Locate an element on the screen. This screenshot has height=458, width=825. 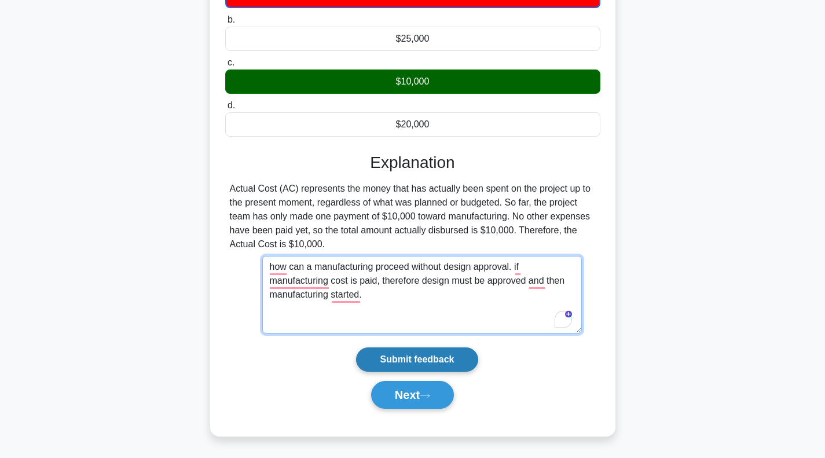
span: c. is located at coordinates (231, 62).